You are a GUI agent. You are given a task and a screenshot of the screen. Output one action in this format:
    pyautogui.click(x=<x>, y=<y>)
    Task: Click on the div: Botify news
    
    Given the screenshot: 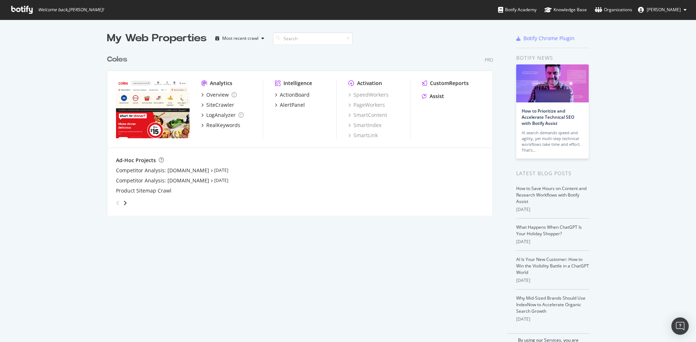 What is the action you would take?
    pyautogui.click(x=552, y=58)
    